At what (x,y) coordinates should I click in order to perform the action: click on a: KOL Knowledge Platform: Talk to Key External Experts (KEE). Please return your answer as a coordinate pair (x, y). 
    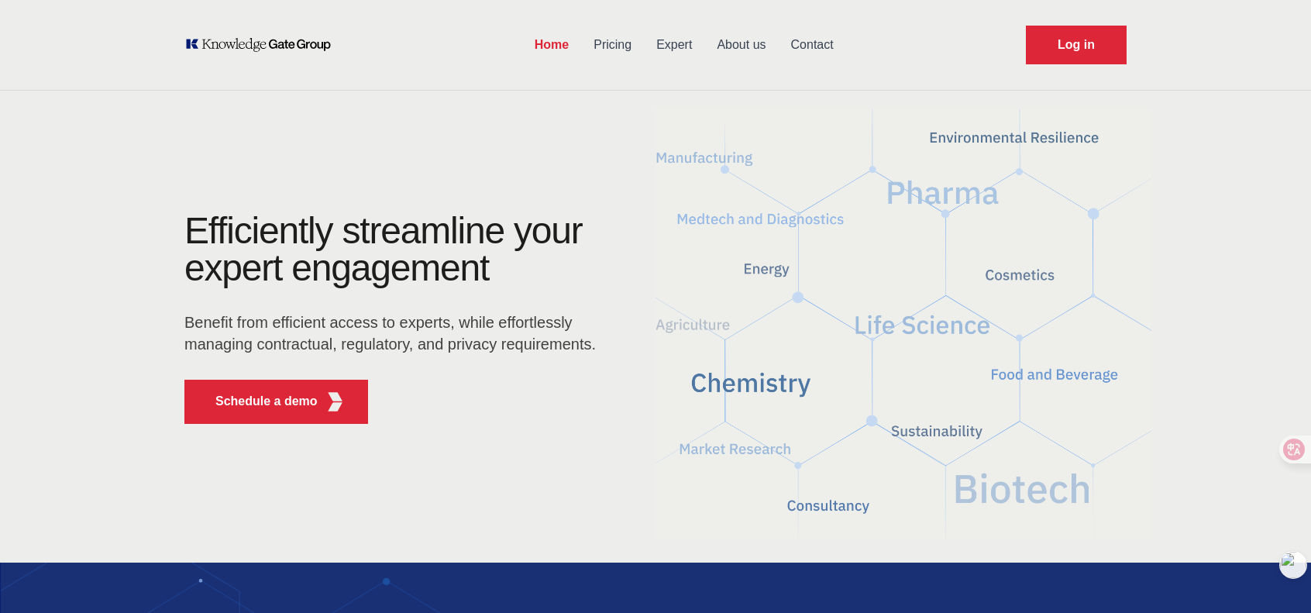
    Looking at the image, I should click on (263, 45).